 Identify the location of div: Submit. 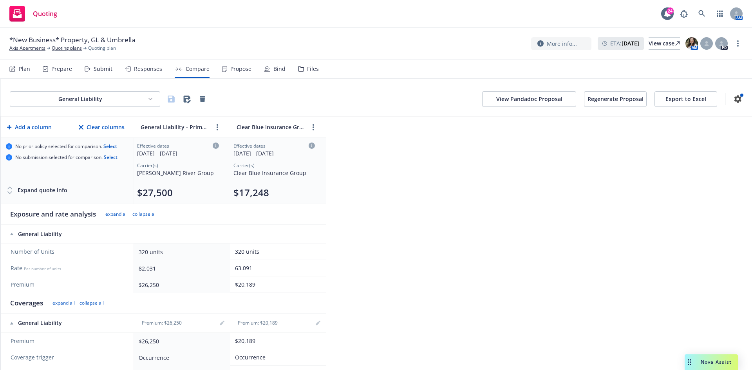
(103, 69).